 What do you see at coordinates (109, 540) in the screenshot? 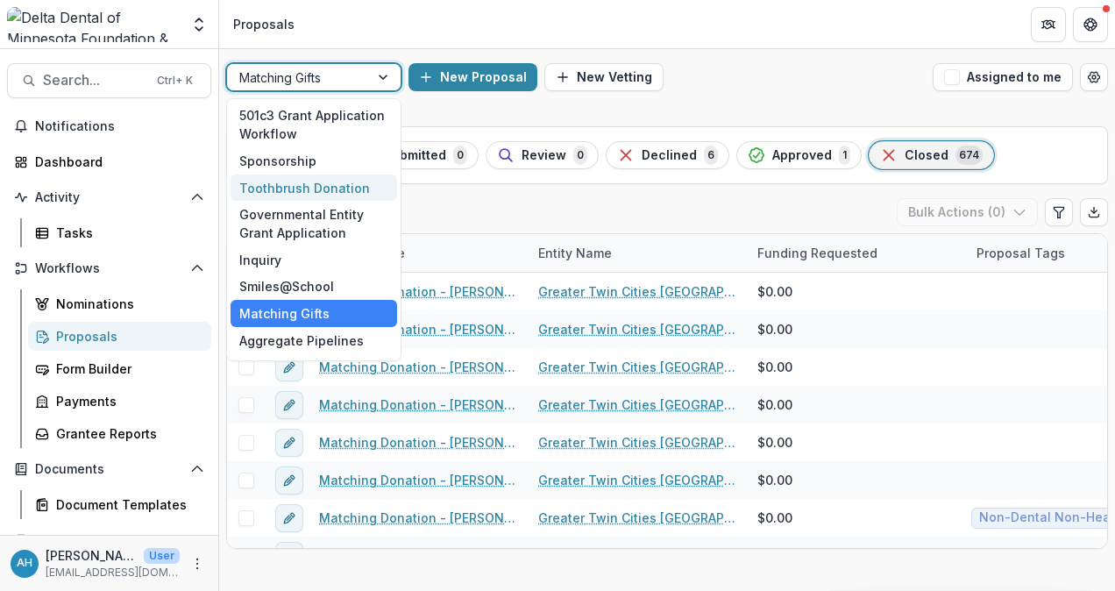
I see `span: Contacts` at bounding box center [109, 540].